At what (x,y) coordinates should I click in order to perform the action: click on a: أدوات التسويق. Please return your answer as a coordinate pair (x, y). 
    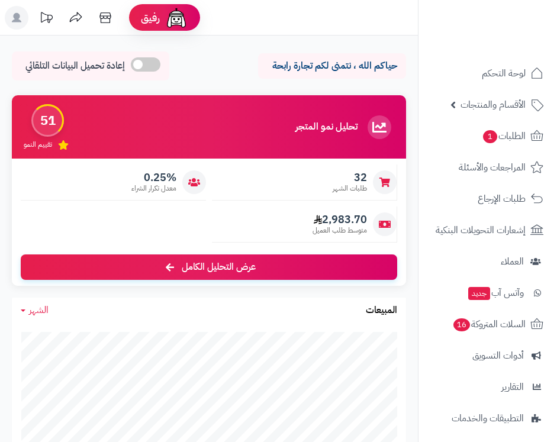
    Looking at the image, I should click on (488, 356).